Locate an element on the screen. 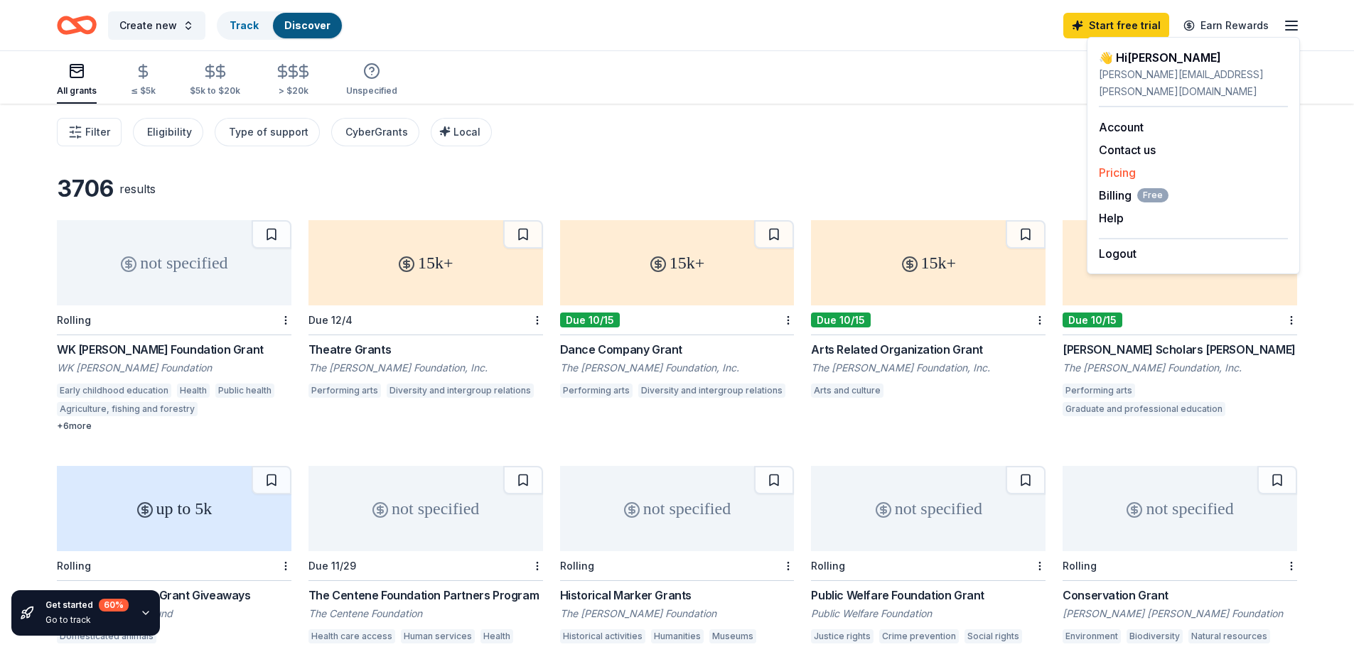 The image size is (1354, 647). div: 3706 is located at coordinates (85, 189).